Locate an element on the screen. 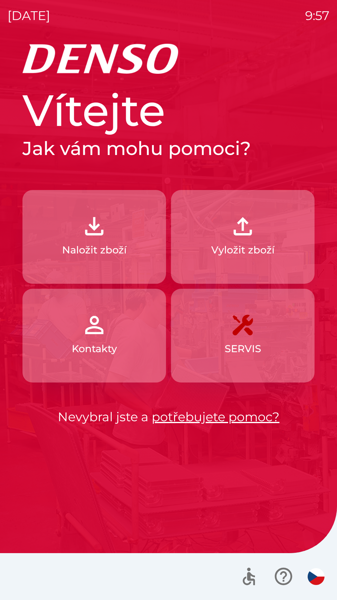 This screenshot has height=600, width=337. button: Vyložit zboží is located at coordinates (243, 237).